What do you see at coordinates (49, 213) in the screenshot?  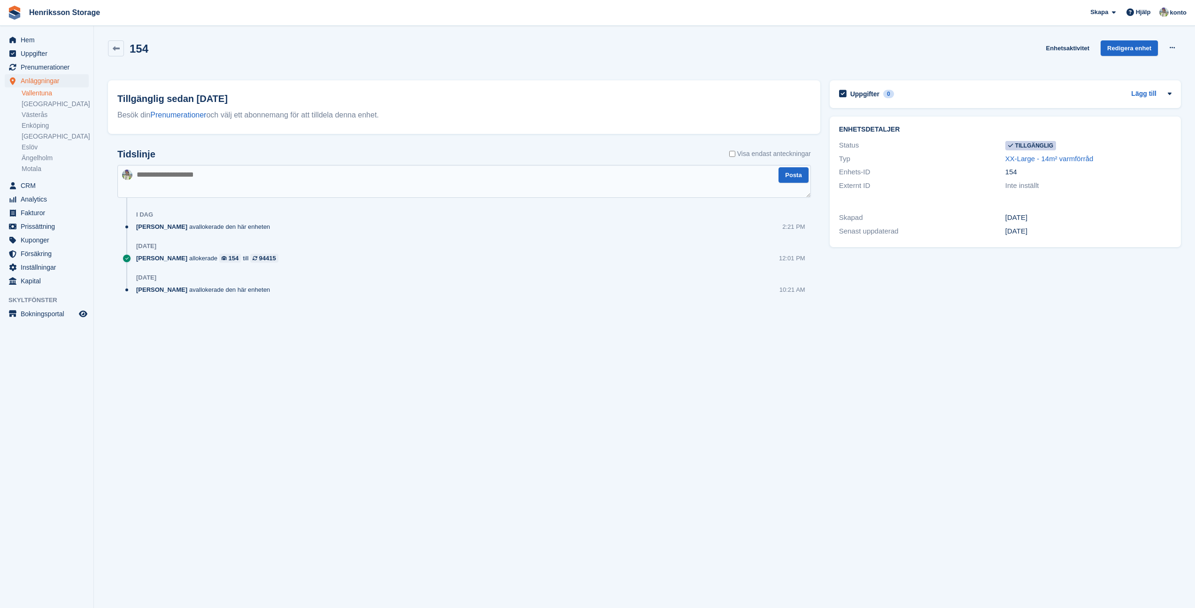 I see `span: Fakturor` at bounding box center [49, 213].